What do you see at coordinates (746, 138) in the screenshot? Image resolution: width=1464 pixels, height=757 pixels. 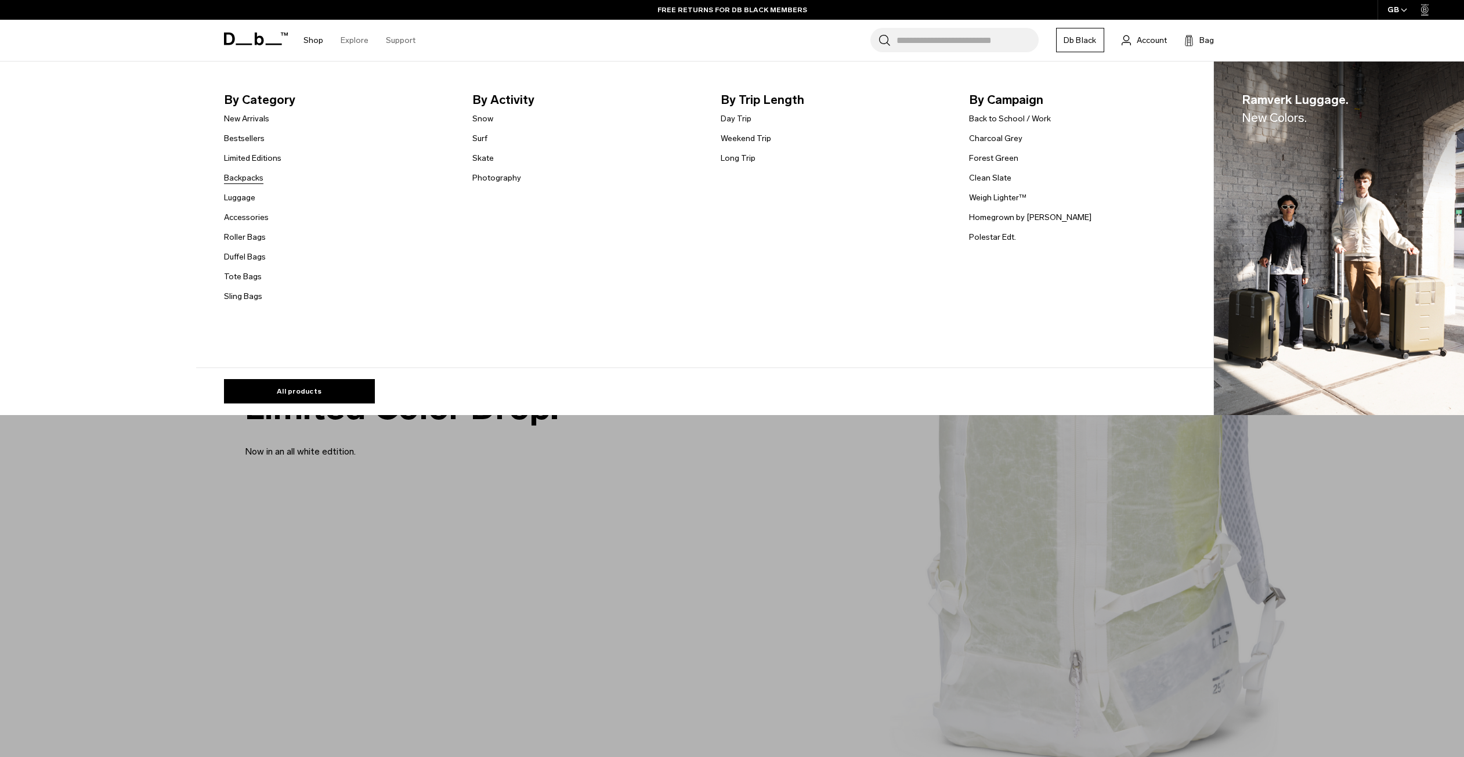 I see `a: Weekend Trip` at bounding box center [746, 138].